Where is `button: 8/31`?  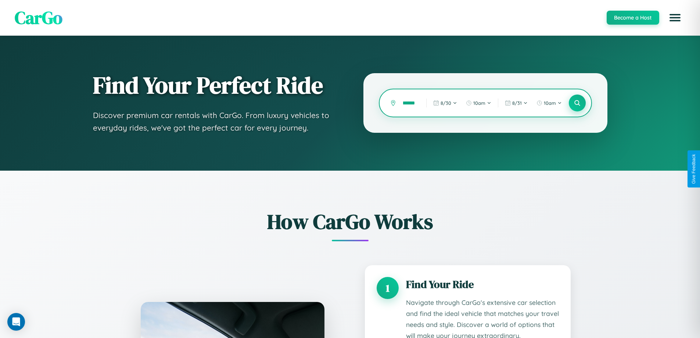 button: 8/31 is located at coordinates (517, 103).